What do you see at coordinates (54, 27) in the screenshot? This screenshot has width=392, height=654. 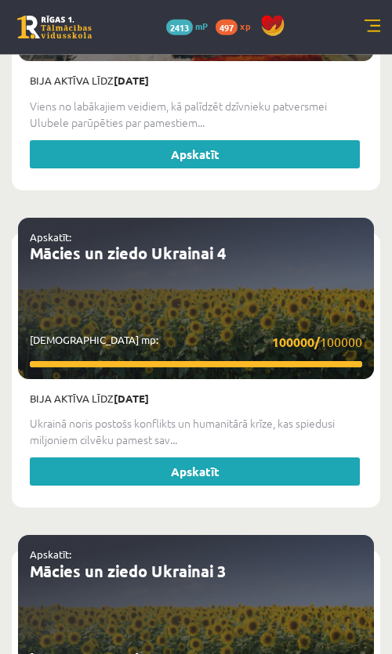 I see `a: Rīgas 1. Tālmācības vidusskola` at bounding box center [54, 27].